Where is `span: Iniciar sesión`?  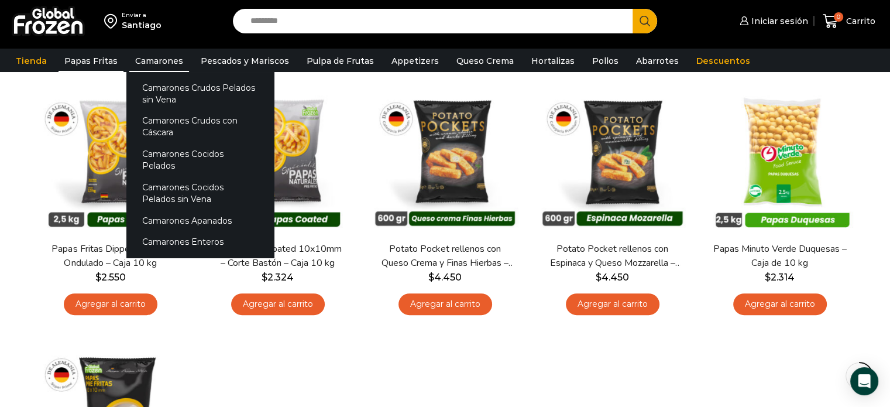
span: Iniciar sesión is located at coordinates (778, 21).